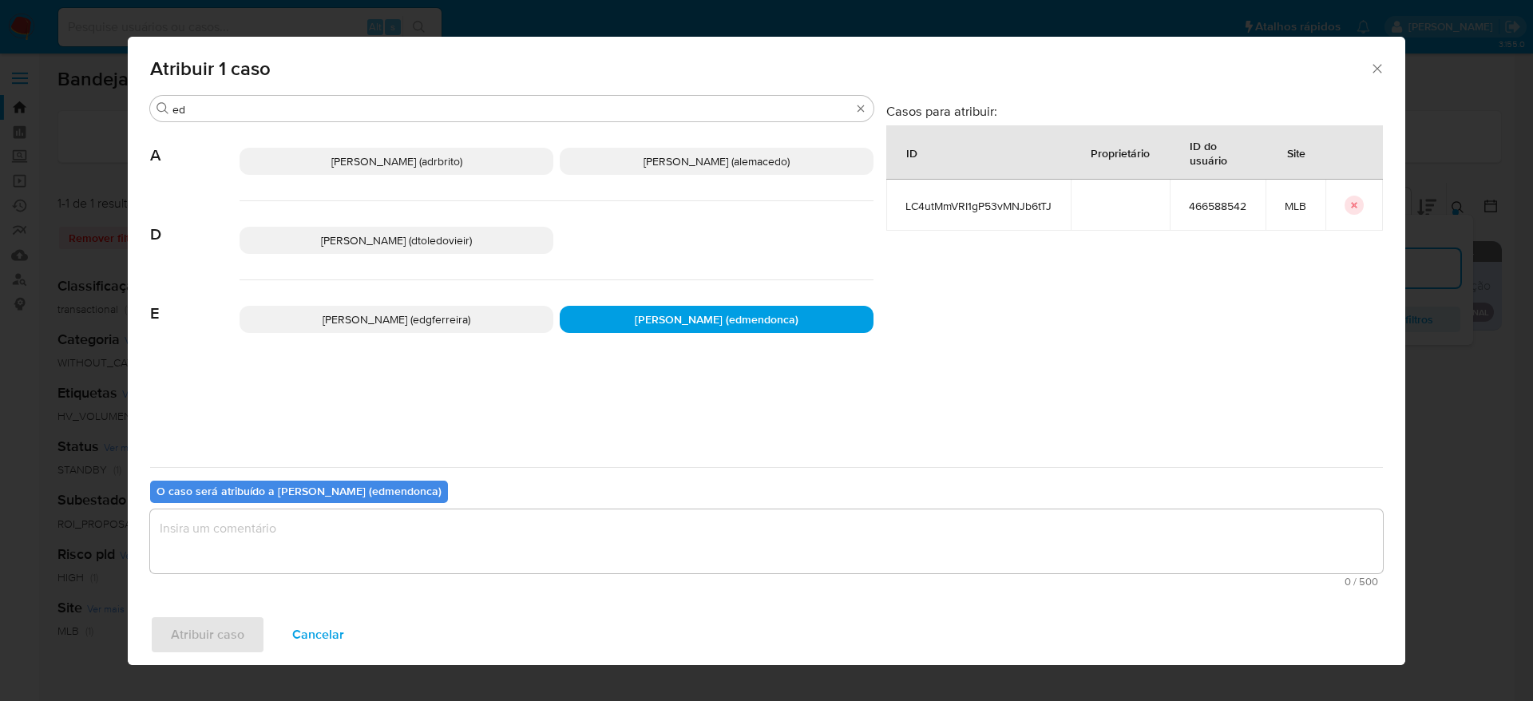  What do you see at coordinates (1135, 111) in the screenshot?
I see `h3: Casos para atribuir:` at bounding box center [1135, 111].